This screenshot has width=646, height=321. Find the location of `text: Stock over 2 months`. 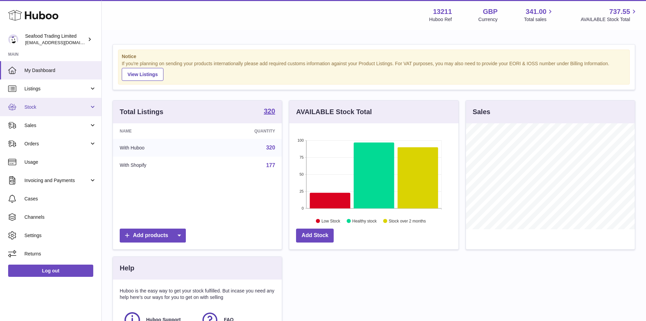

text: Stock over 2 months is located at coordinates (407, 220).